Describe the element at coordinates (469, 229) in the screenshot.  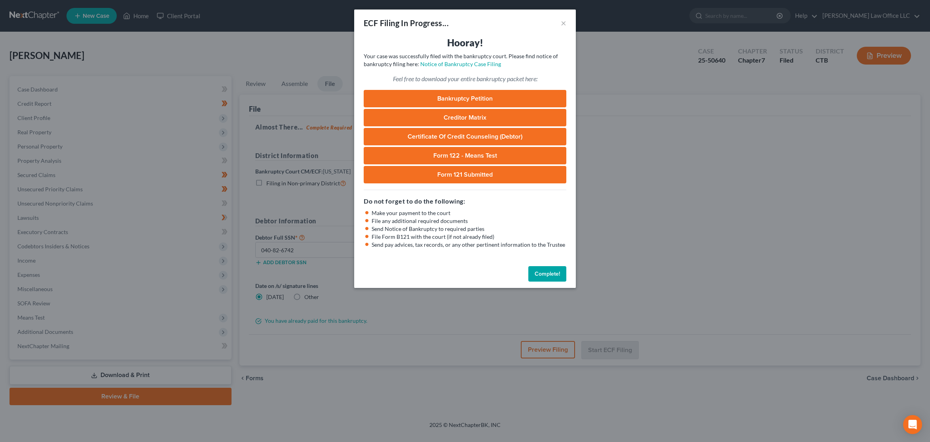
I see `li: Send Notice of Bankruptcy to required parties` at that location.